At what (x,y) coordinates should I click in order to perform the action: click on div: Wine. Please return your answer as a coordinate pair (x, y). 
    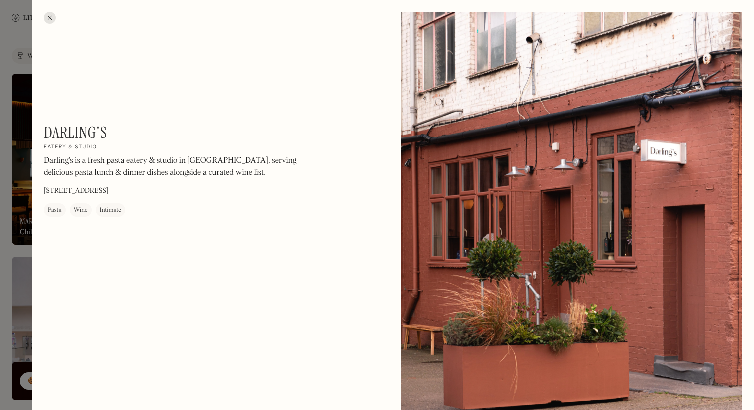
    Looking at the image, I should click on (81, 210).